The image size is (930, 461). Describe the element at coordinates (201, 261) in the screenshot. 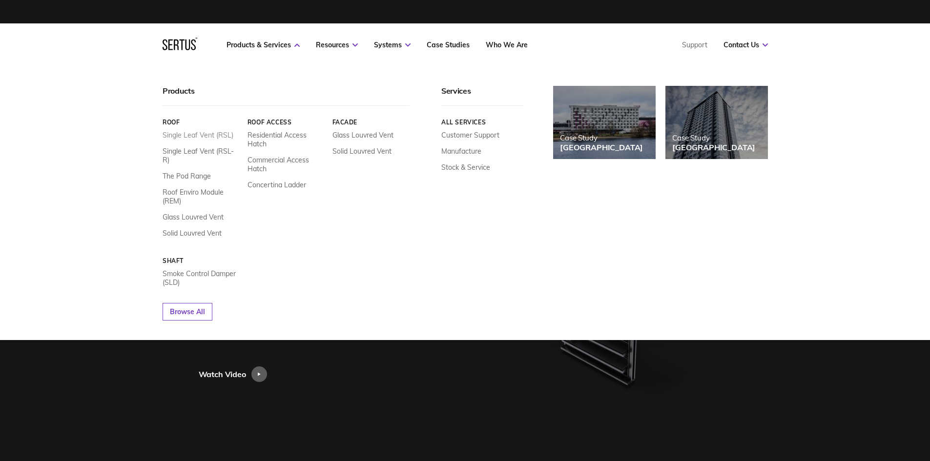

I see `a: Shaft` at that location.